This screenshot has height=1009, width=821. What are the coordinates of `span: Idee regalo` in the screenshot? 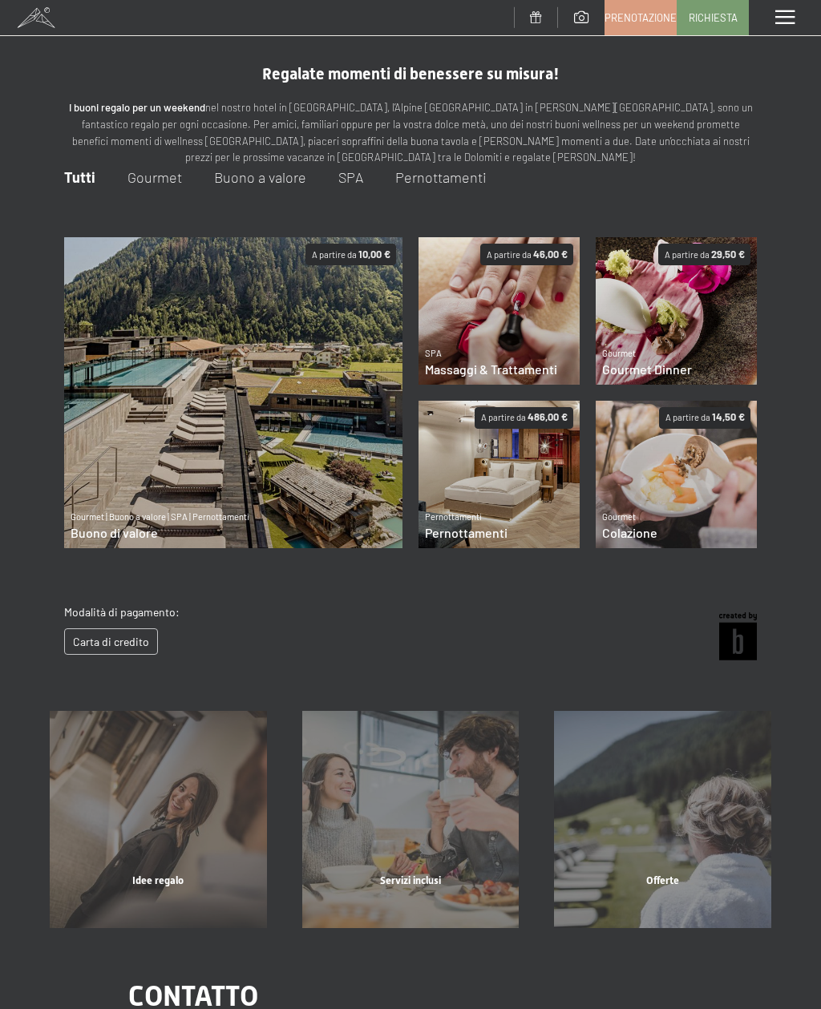 It's located at (158, 880).